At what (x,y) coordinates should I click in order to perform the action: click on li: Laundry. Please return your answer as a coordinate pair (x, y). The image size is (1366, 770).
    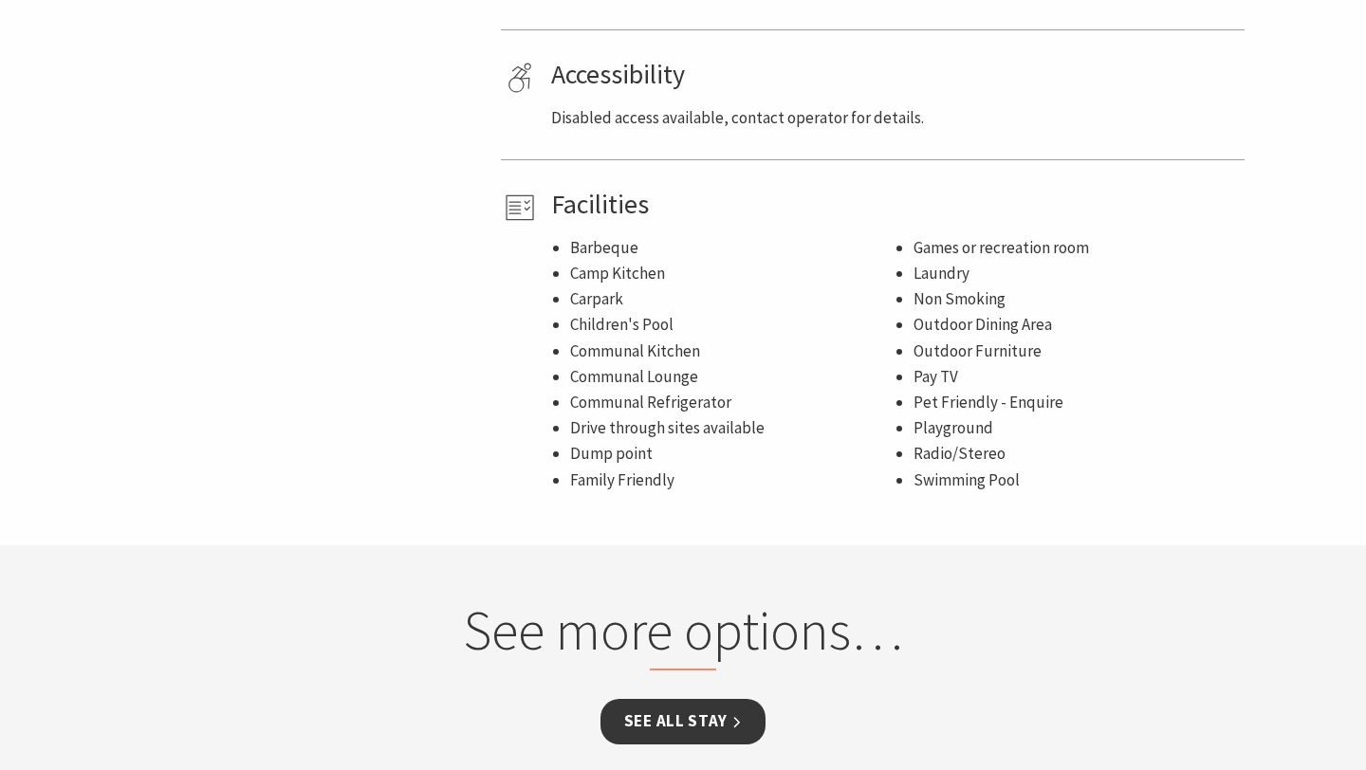
    Looking at the image, I should click on (1076, 273).